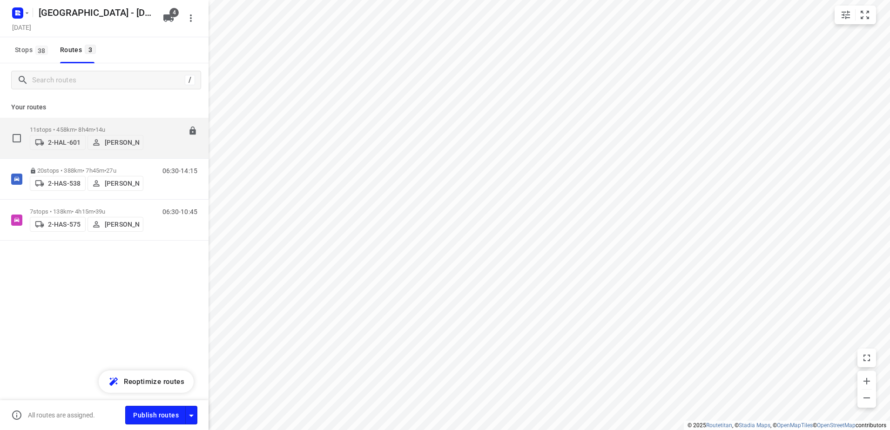 This screenshot has height=430, width=890. Describe the element at coordinates (61, 415) in the screenshot. I see `p: All routes are assigned.` at that location.